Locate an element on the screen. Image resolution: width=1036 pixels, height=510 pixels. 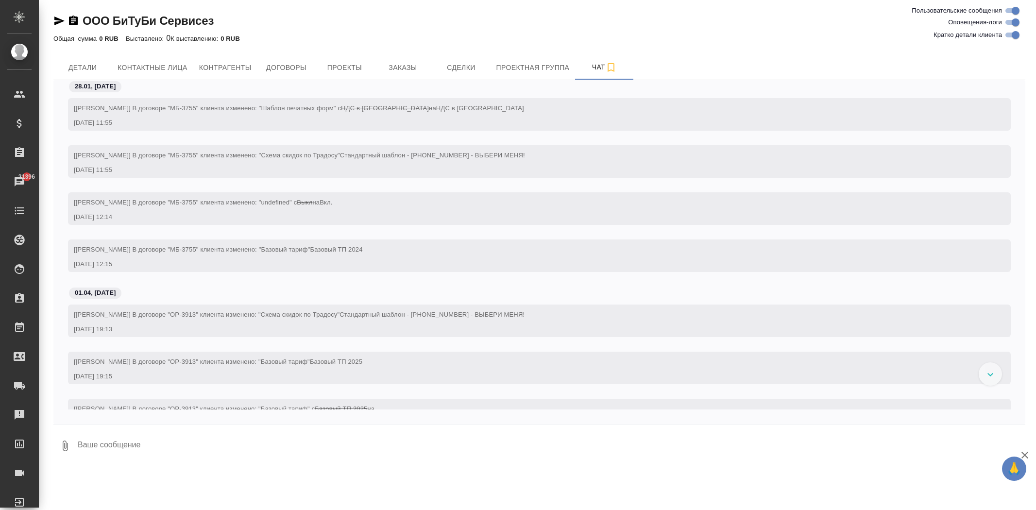
span: Заказы is located at coordinates (403, 68).